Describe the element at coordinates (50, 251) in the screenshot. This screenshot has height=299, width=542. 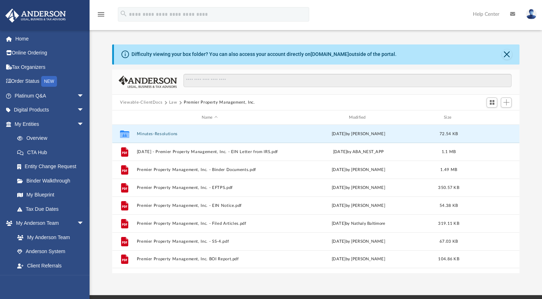
I see `a: Anderson System` at that location.